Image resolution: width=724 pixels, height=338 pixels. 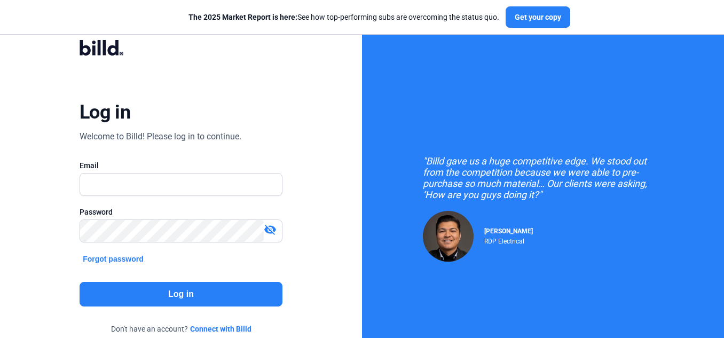 I want to click on span: The 2025 Market Report is here:, so click(x=243, y=17).